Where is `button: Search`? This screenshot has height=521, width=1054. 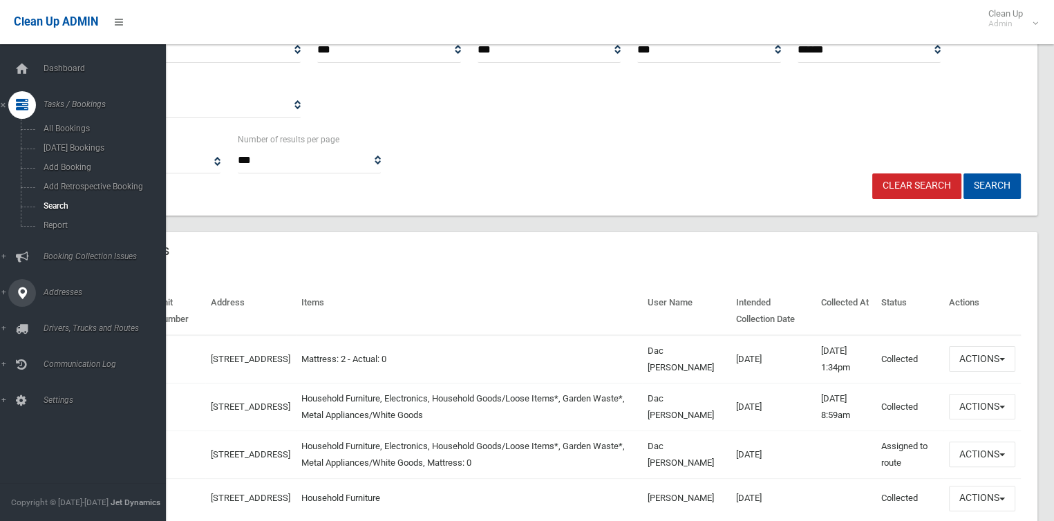 button: Search is located at coordinates (991, 186).